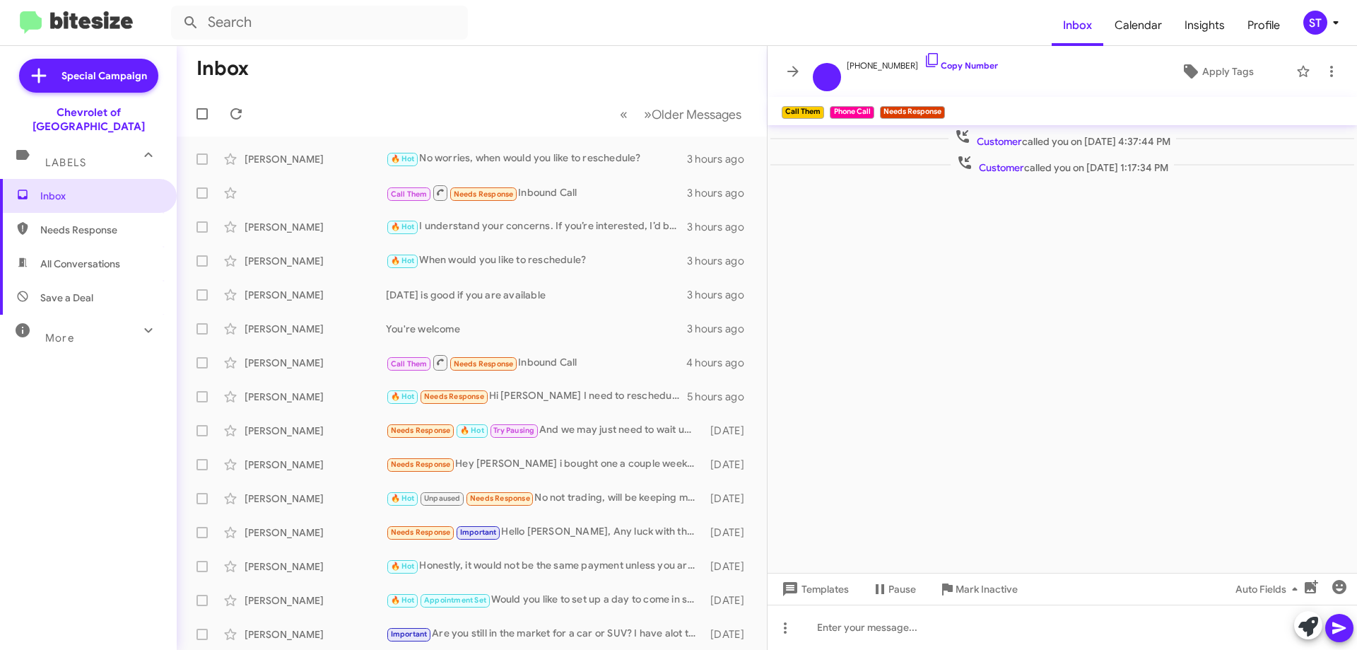 The width and height of the screenshot is (1357, 650). Describe the element at coordinates (544, 599) in the screenshot. I see `div: Would you like to set up a day to come in so we can help you in that manner?` at that location.